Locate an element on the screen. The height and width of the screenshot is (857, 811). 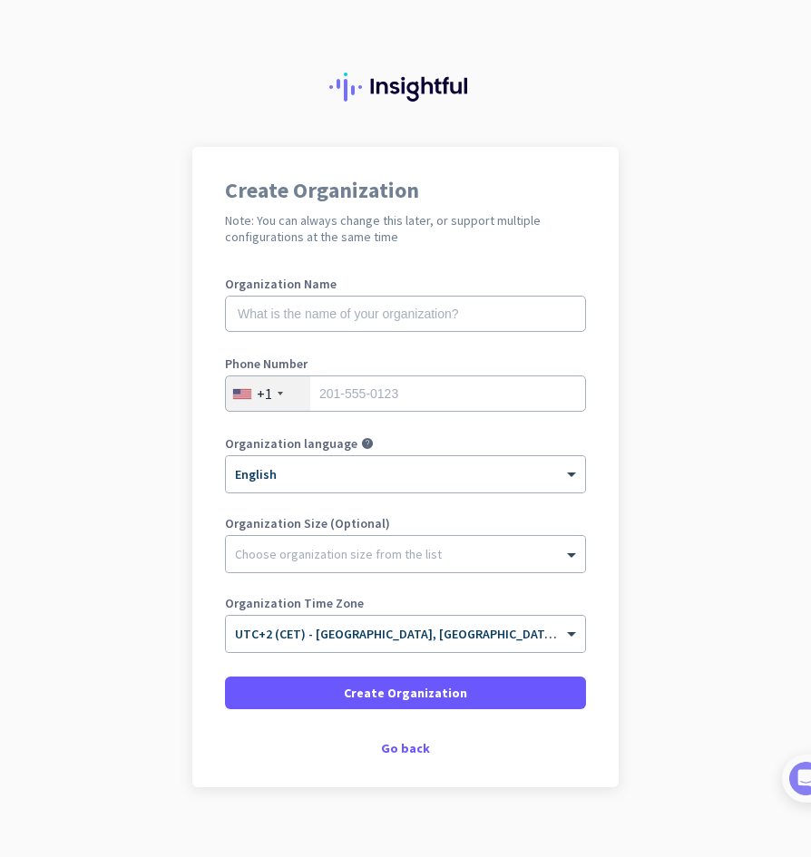
i: help is located at coordinates (367, 444).